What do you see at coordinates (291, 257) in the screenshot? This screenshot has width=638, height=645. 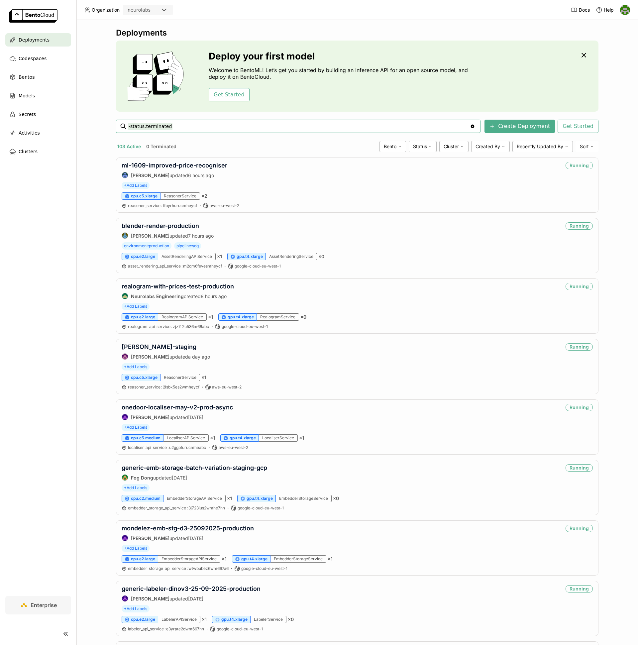 I see `div: AssetRenderingService` at bounding box center [291, 257].